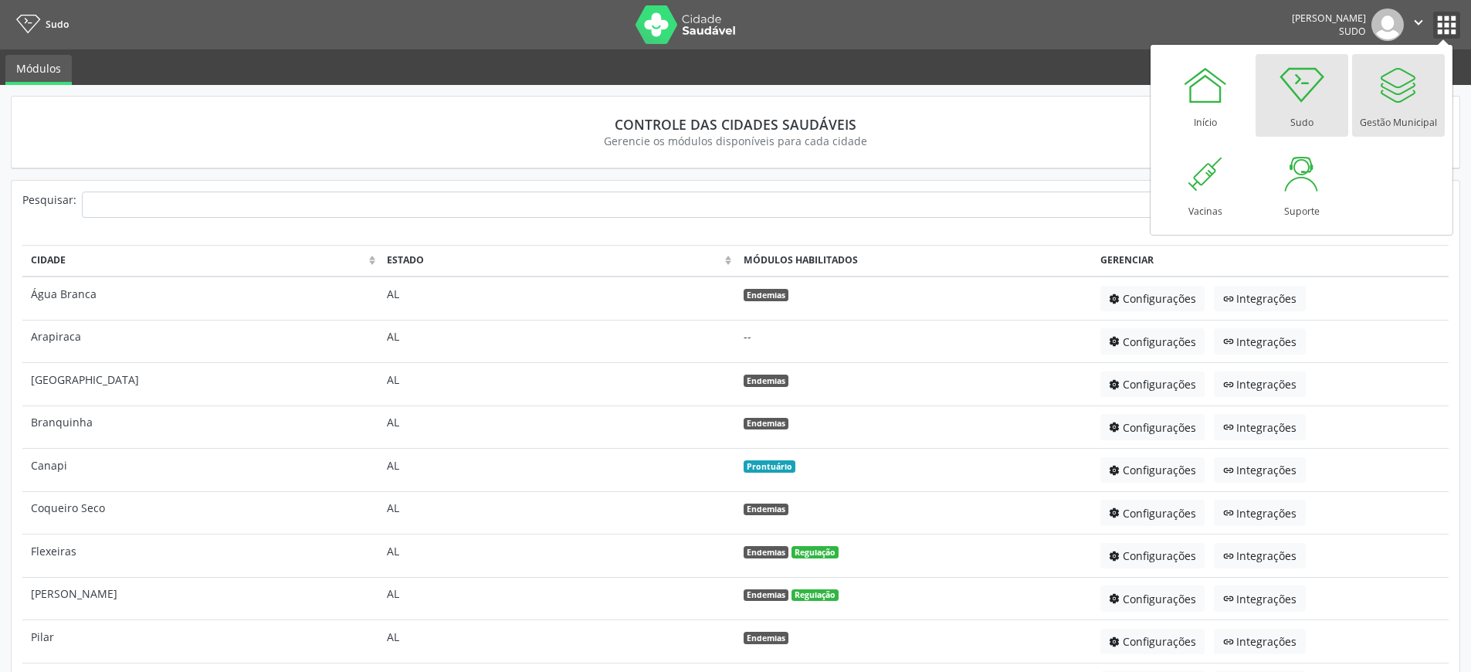 This screenshot has width=1471, height=672. I want to click on div: Cidade, so click(198, 260).